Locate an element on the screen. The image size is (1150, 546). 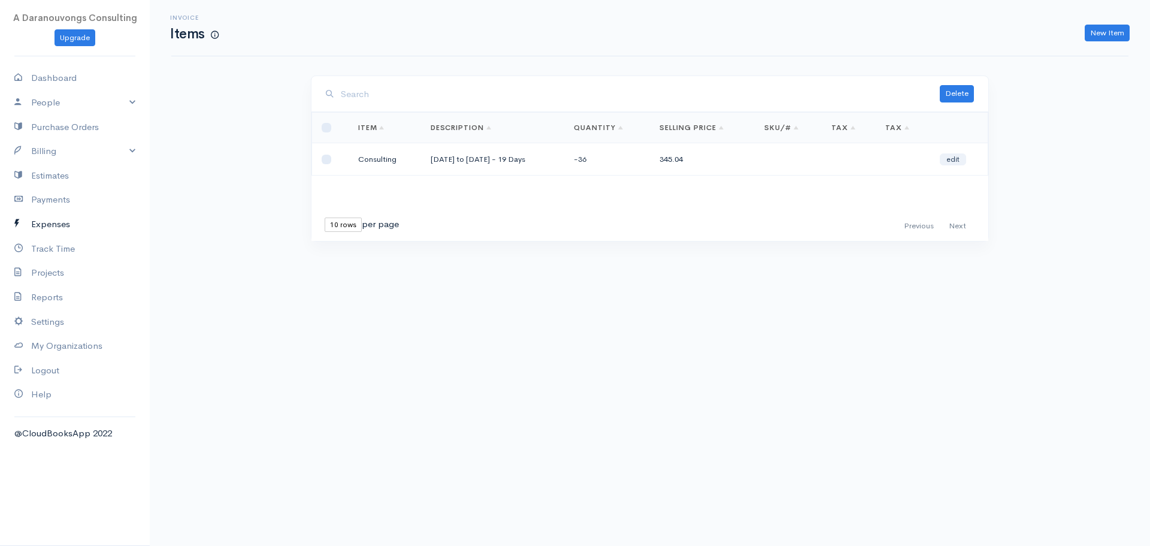
h1: Items is located at coordinates (194, 34).